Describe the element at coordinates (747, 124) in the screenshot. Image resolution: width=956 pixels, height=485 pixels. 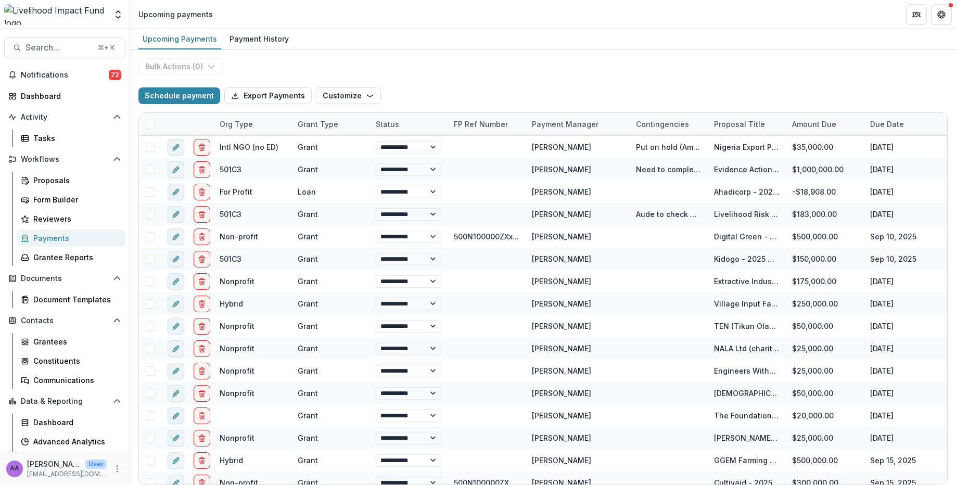
I see `div: Proposal Title` at that location.